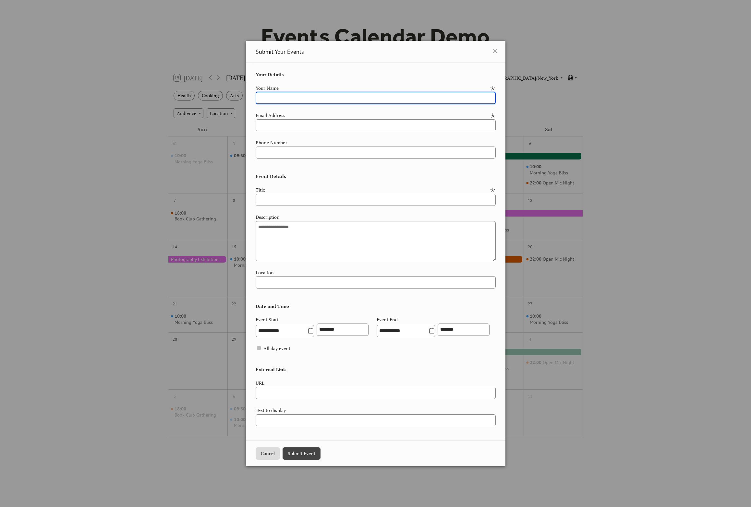 Image resolution: width=751 pixels, height=507 pixels. What do you see at coordinates (268, 454) in the screenshot?
I see `button: Cancel` at bounding box center [268, 454].